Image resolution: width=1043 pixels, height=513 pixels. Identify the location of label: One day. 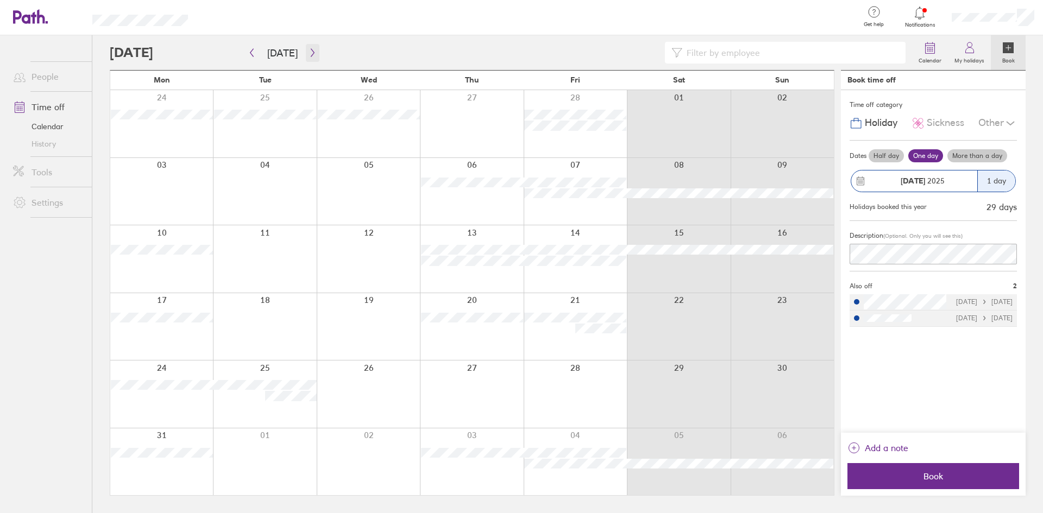
(926, 156).